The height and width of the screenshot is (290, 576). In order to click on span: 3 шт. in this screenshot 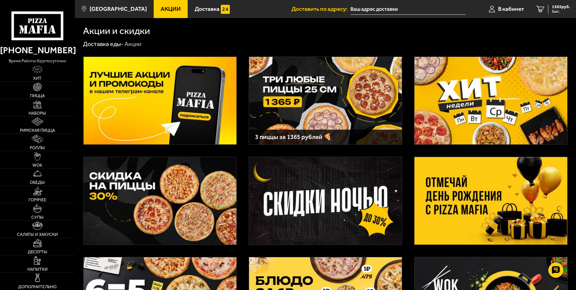, I will do `click(561, 11)`.